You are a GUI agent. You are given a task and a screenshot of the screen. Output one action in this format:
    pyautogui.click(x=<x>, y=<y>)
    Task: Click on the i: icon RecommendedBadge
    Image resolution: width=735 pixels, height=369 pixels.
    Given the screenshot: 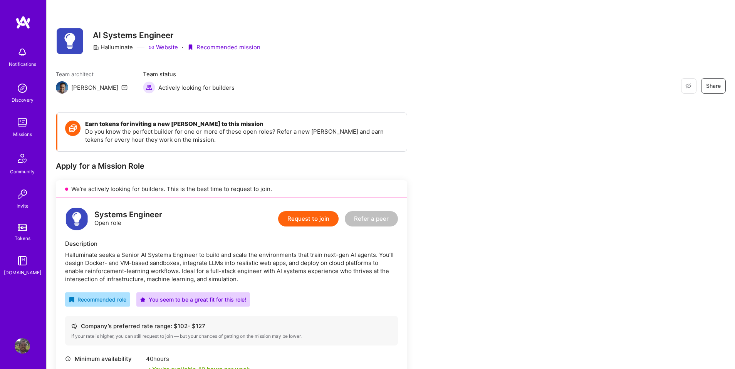 What is the action you would take?
    pyautogui.click(x=72, y=300)
    